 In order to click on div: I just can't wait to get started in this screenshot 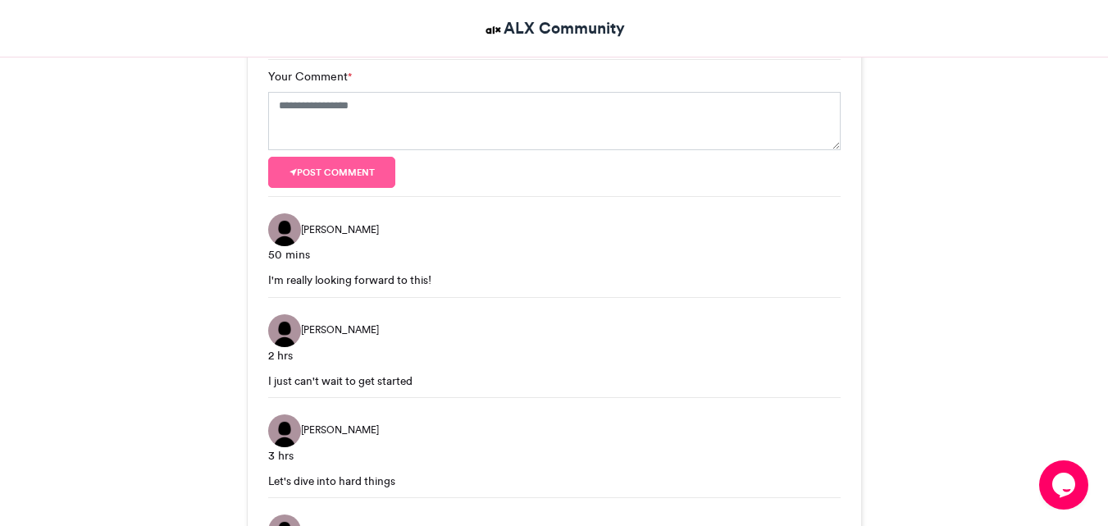, I will do `click(554, 381)`.